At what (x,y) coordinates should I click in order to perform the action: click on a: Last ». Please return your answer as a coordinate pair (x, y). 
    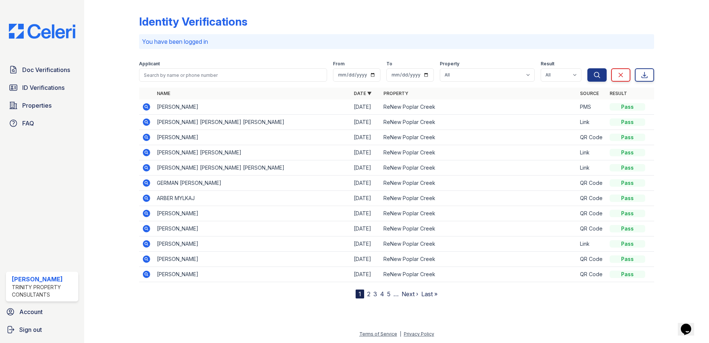
    Looking at the image, I should click on (429, 294).